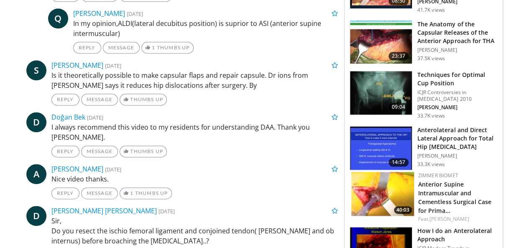 This screenshot has height=248, width=529. I want to click on p: Nice video thanks., so click(194, 179).